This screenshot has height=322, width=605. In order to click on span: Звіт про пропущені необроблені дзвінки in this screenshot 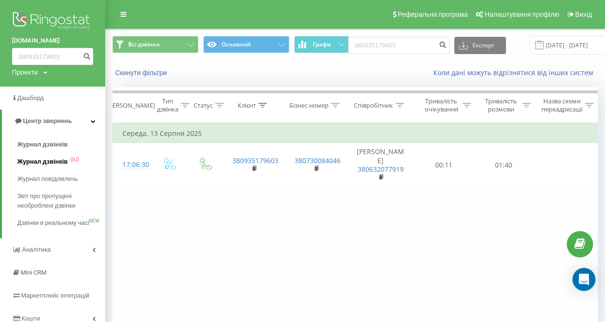, I will do `click(59, 201)`.